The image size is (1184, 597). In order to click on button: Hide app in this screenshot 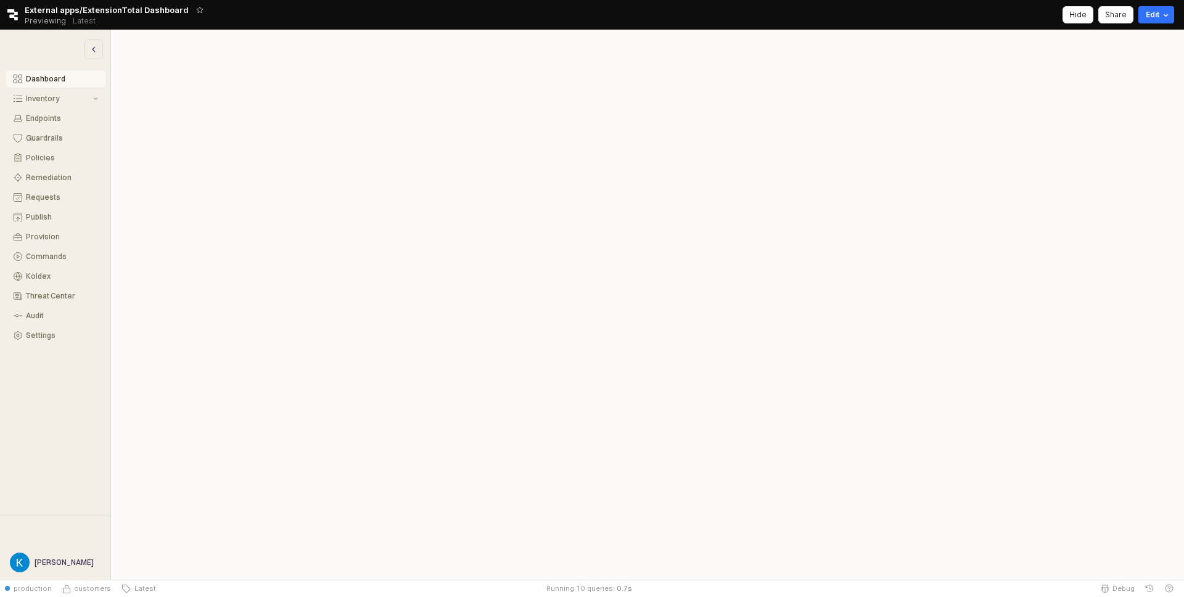, I will do `click(1078, 15)`.